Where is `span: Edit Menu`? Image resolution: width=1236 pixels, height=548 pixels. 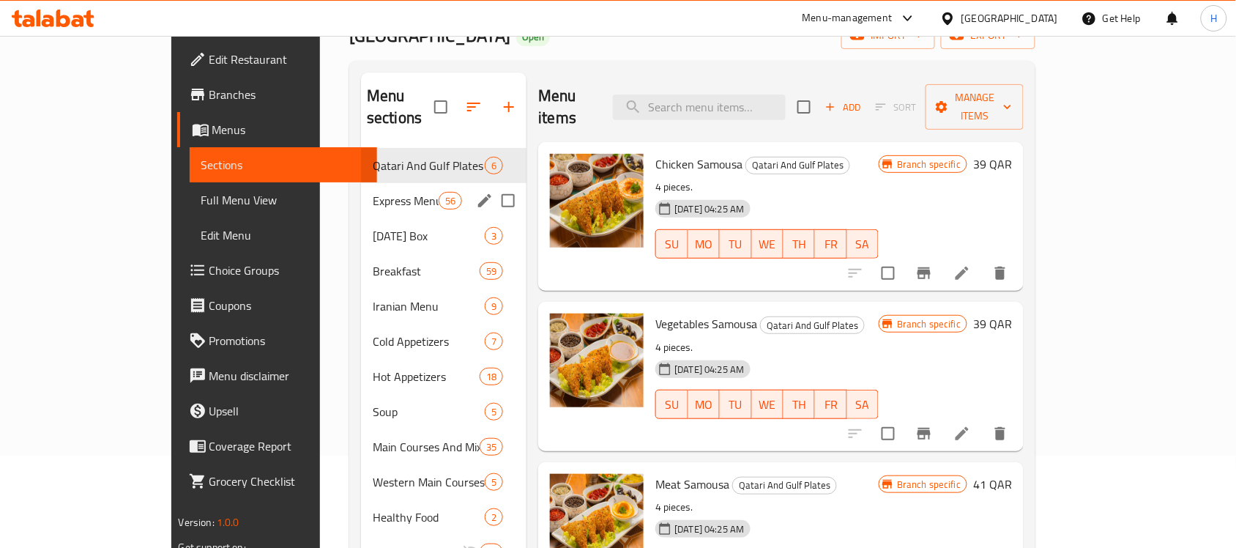
span: Edit Menu is located at coordinates (283, 235).